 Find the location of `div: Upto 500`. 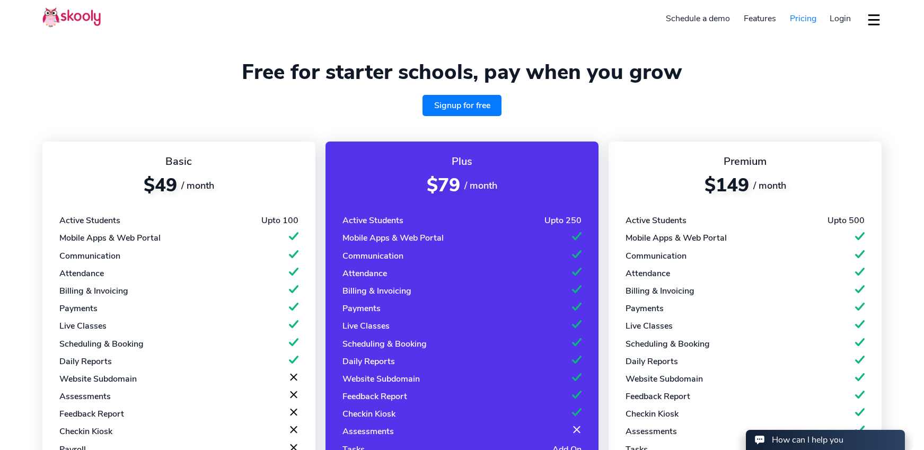

div: Upto 500 is located at coordinates (846, 221).